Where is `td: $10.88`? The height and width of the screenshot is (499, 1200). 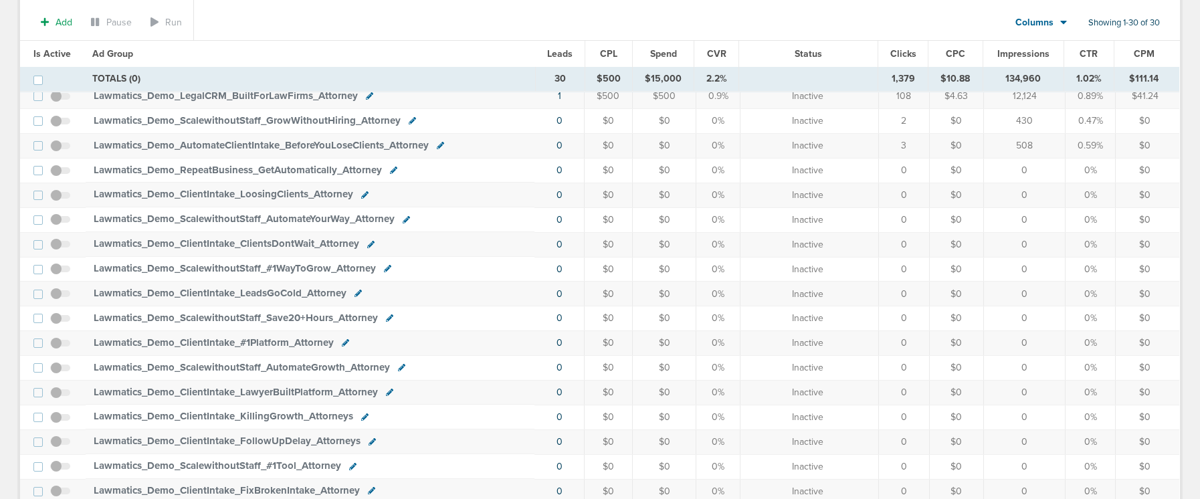
td: $10.88 is located at coordinates (956, 79).